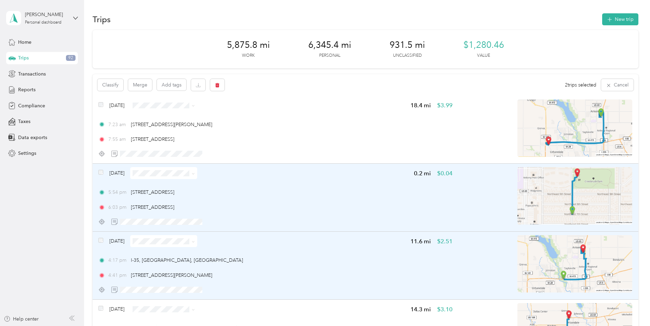 The width and height of the screenshot is (650, 326). I want to click on span: $3.10, so click(445, 309).